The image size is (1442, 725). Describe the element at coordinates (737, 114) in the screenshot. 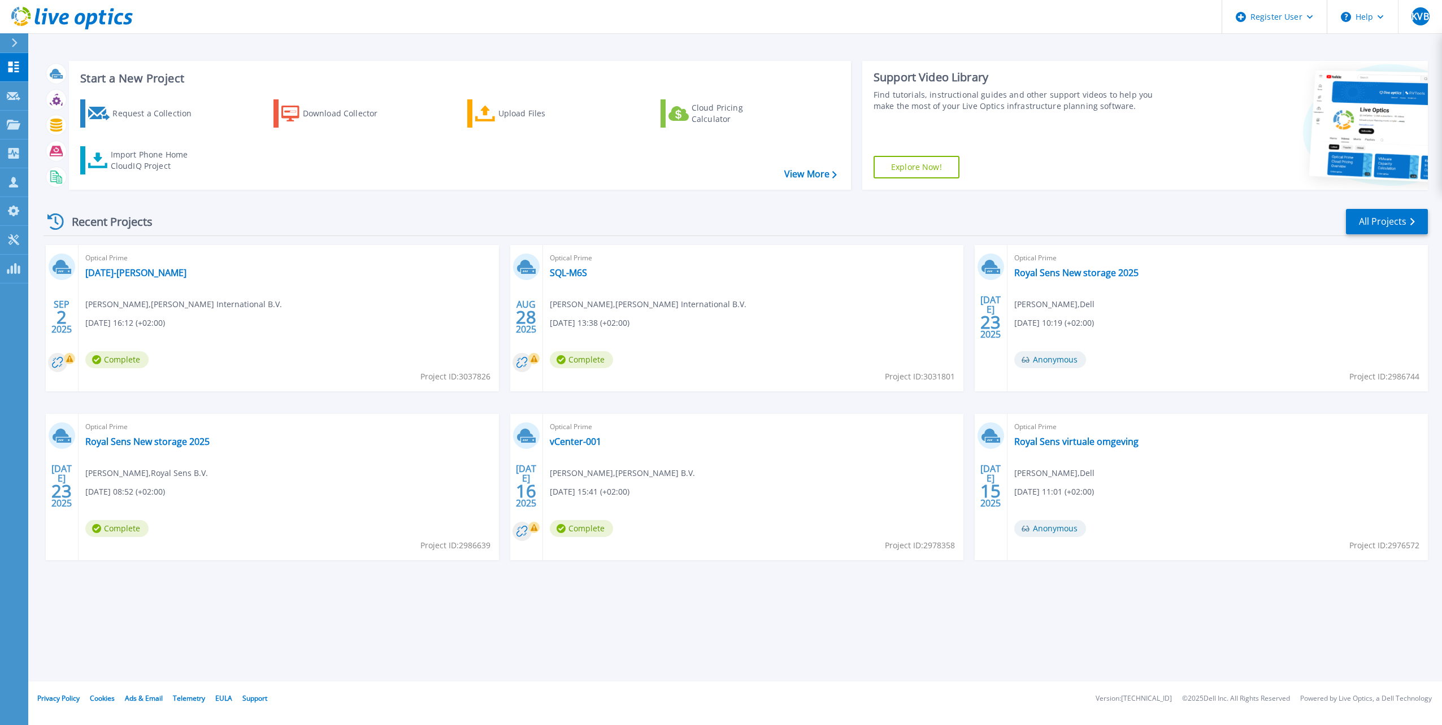

I see `div: Cloud Pricing Calculator` at that location.